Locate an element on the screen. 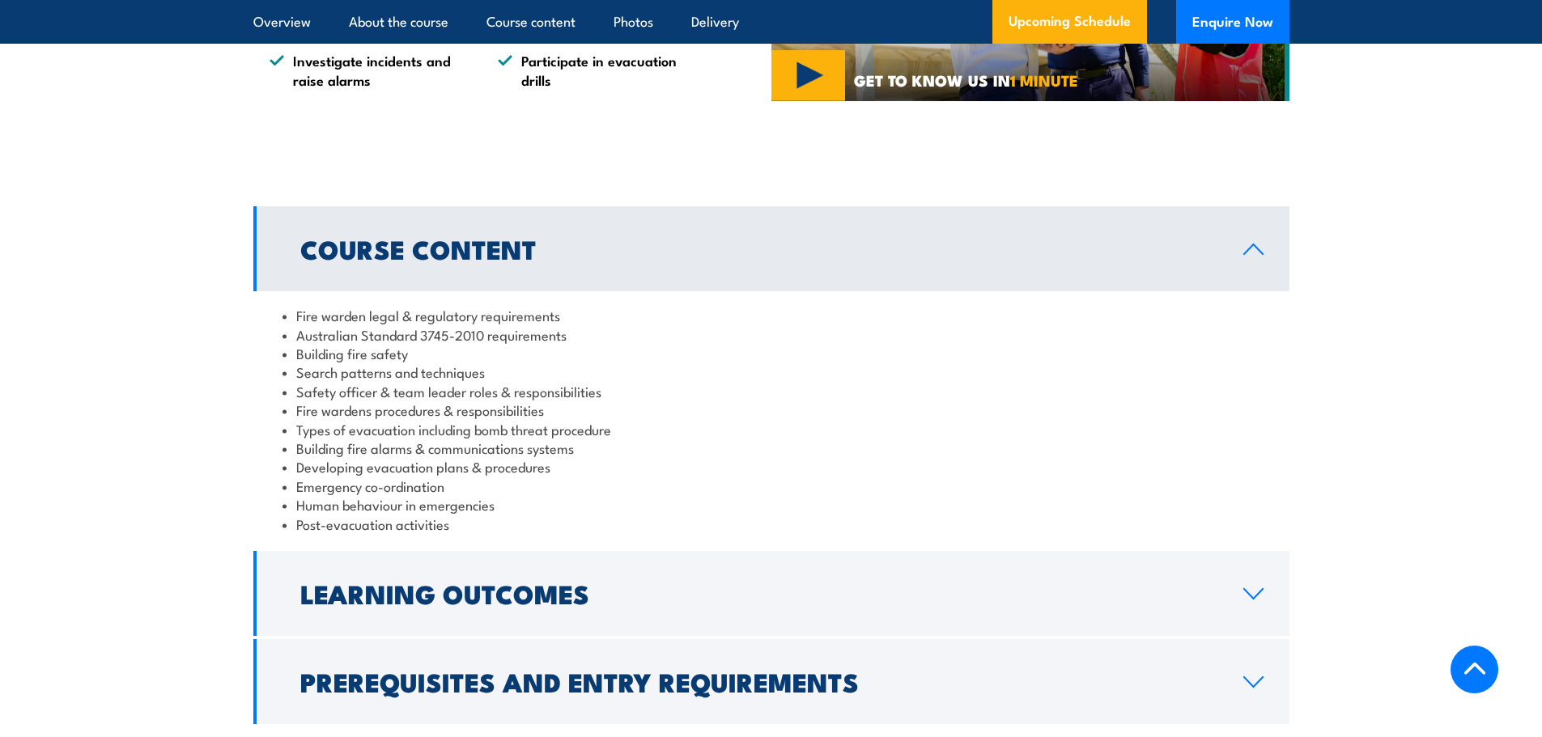 The width and height of the screenshot is (1542, 737). li: Types of evacuation including bomb threat procedure is located at coordinates (771, 429).